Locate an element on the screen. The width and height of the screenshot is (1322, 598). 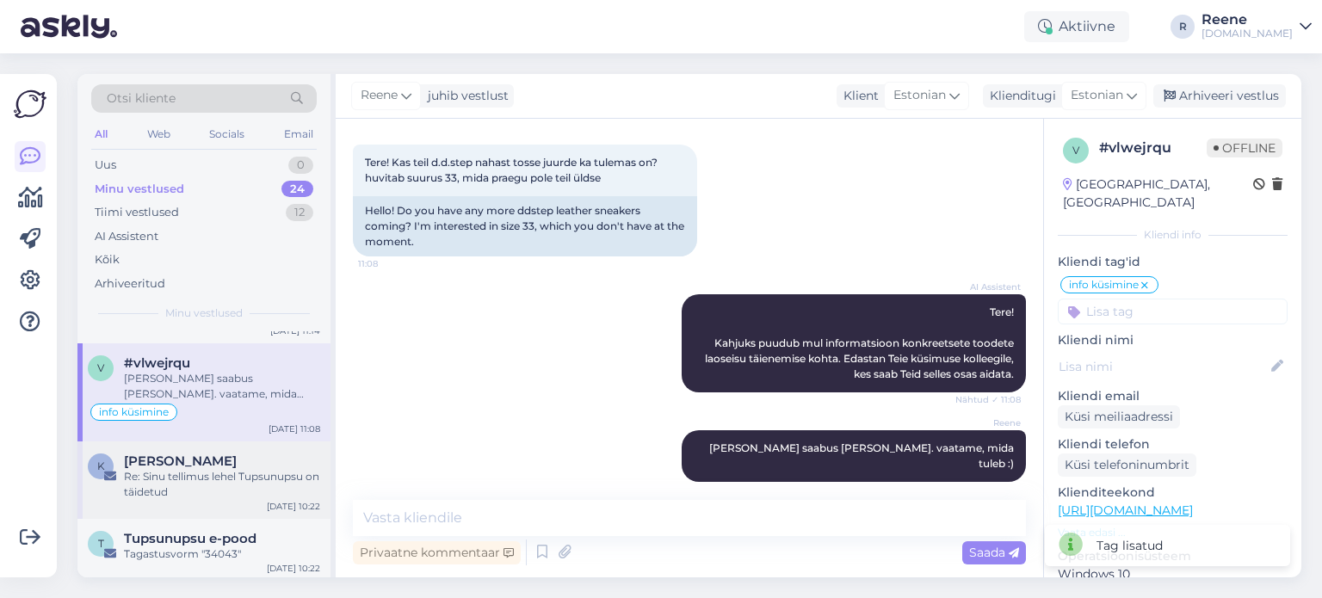
div: Email is located at coordinates (299, 134).